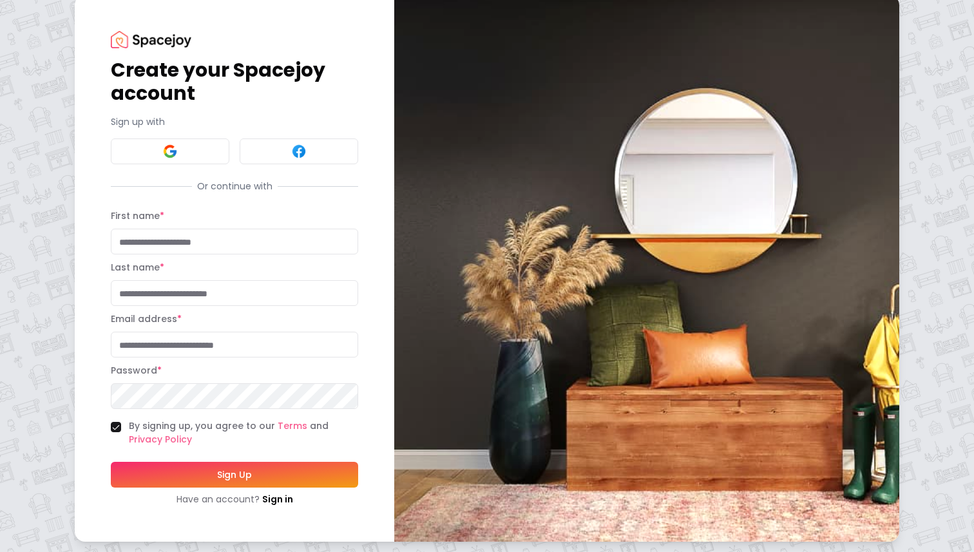 The height and width of the screenshot is (552, 974). What do you see at coordinates (278, 499) in the screenshot?
I see `a: Sign in` at bounding box center [278, 499].